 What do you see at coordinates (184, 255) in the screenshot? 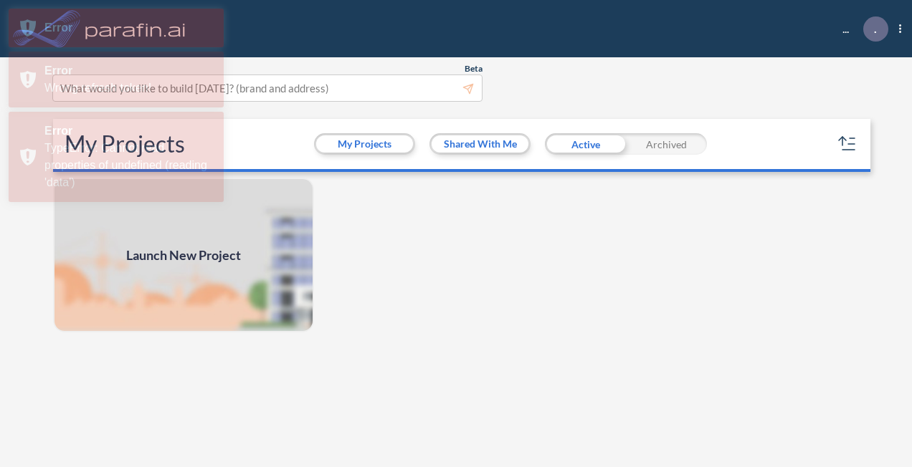
I see `a: Launch New Project` at bounding box center [184, 255].